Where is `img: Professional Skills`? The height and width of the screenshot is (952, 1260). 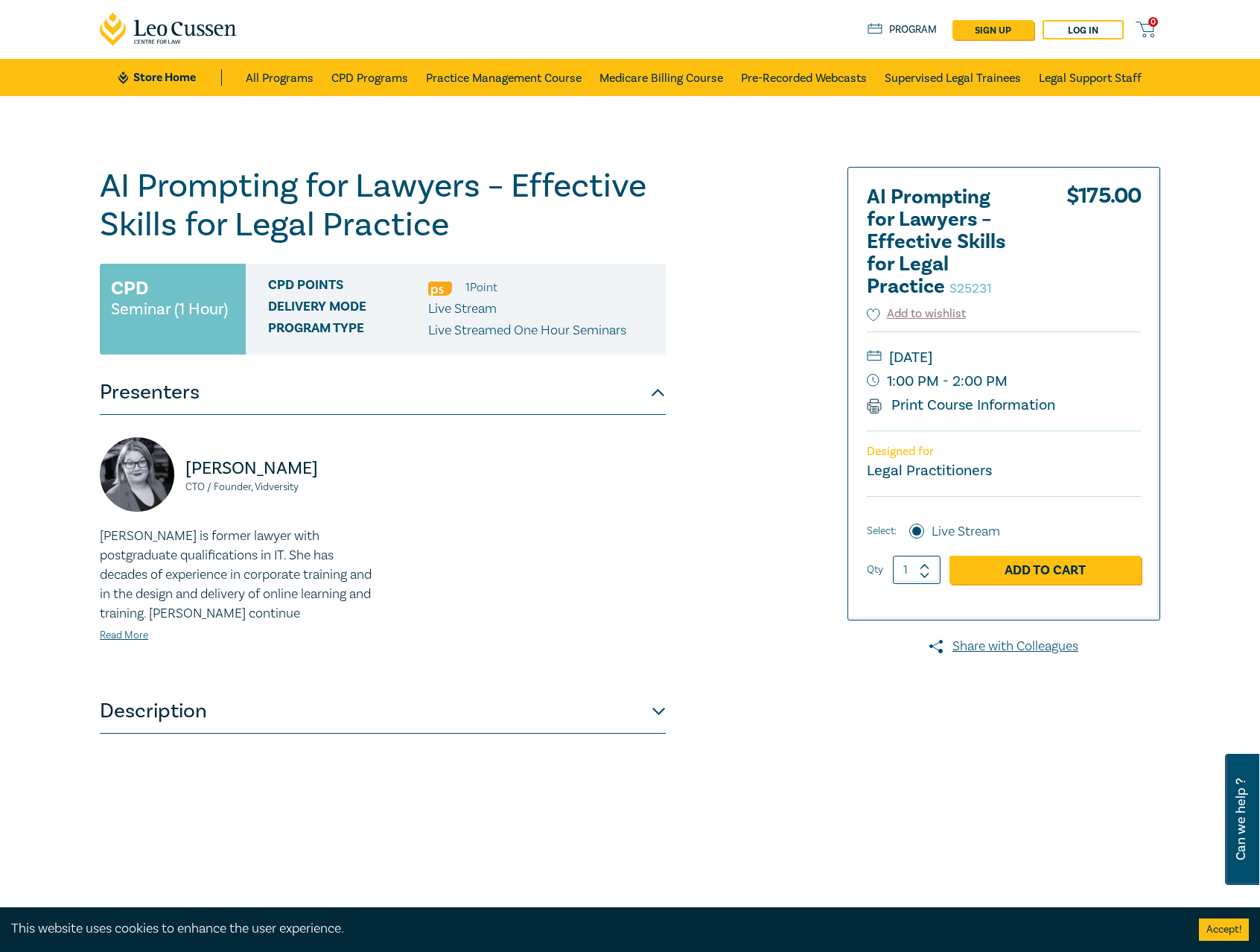
img: Professional Skills is located at coordinates (441, 288).